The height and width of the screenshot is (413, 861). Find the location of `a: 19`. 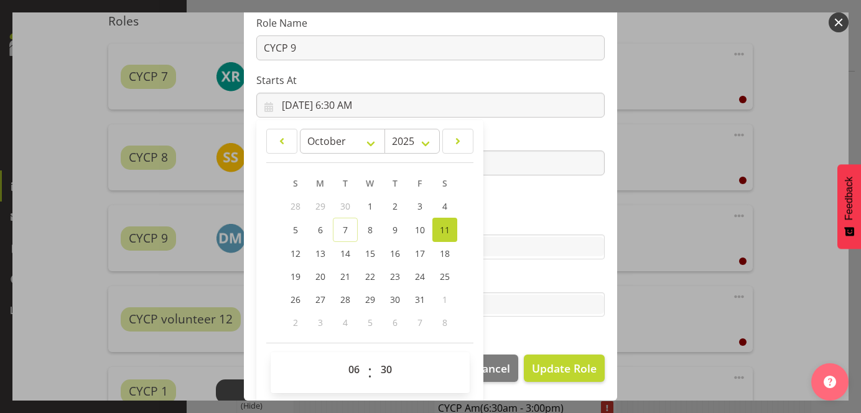

a: 19 is located at coordinates (295, 276).